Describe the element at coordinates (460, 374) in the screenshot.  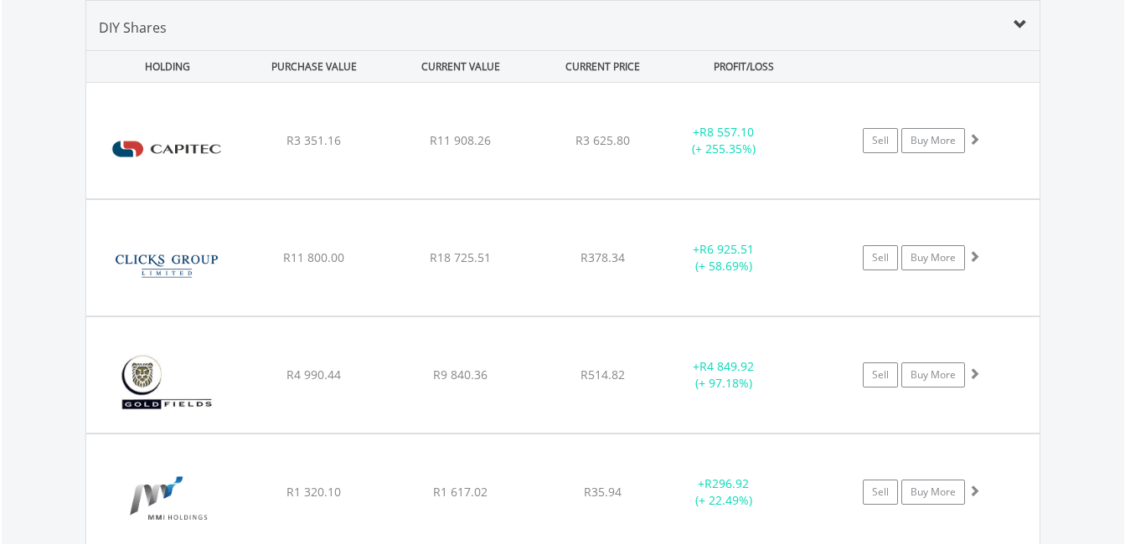
I see `span: R9 840.36` at that location.